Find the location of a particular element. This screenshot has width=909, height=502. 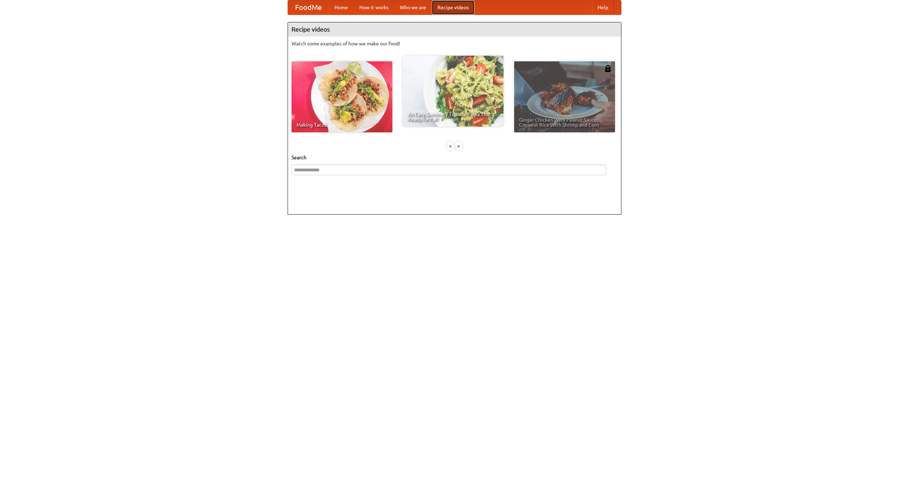

a: Who we are is located at coordinates (413, 7).